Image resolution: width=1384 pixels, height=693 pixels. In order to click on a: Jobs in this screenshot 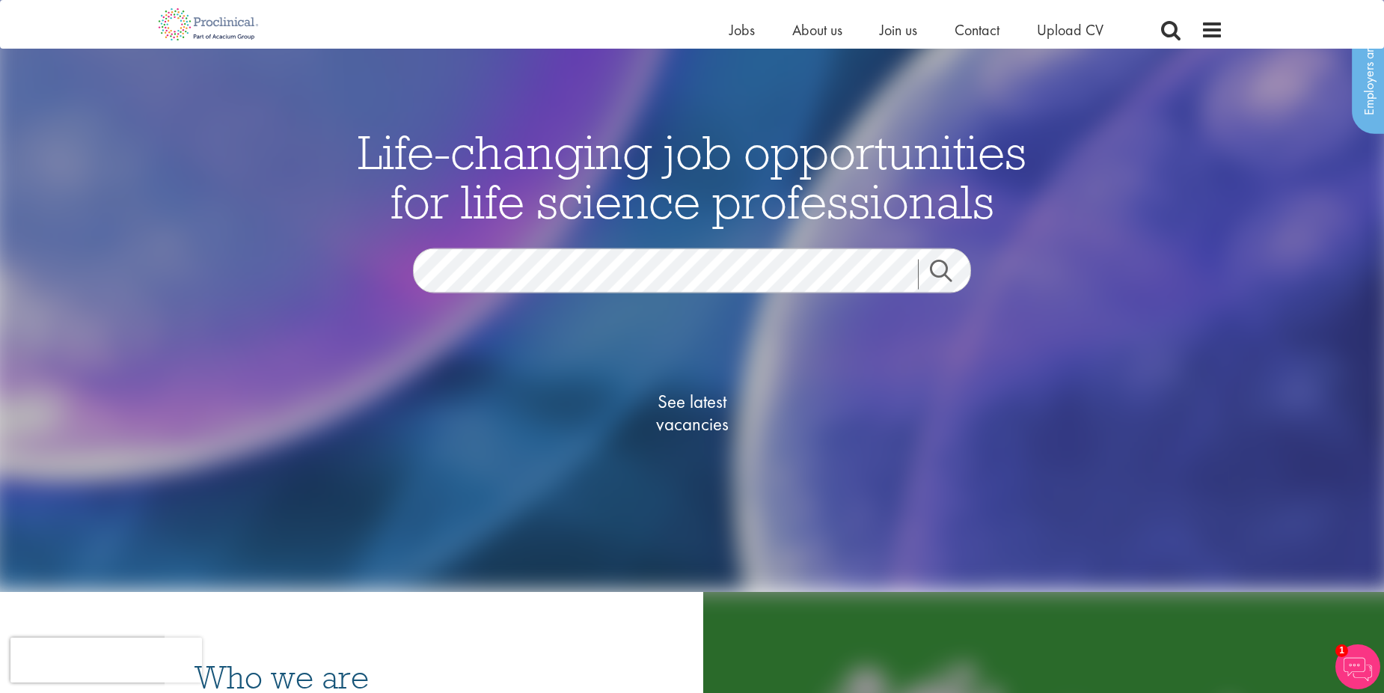, I will do `click(742, 30)`.